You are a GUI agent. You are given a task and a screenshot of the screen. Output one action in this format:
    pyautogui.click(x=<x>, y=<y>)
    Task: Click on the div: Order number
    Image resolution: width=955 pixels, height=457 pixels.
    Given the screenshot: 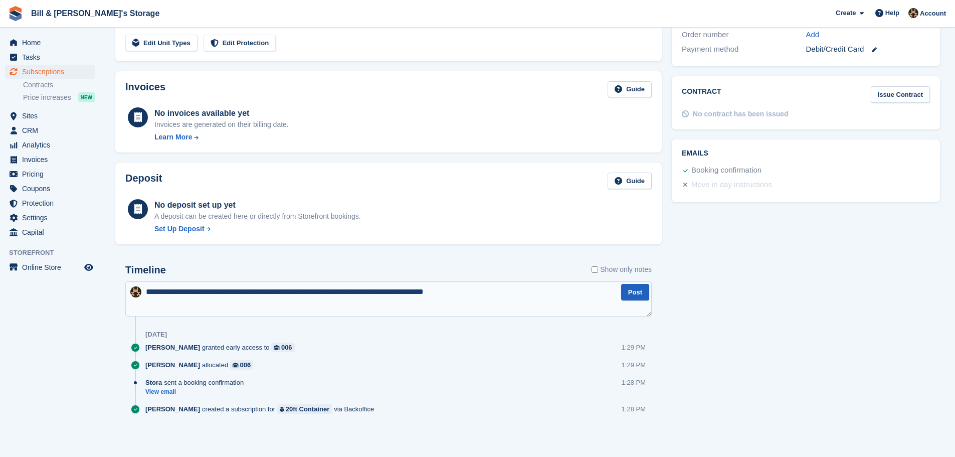 What is the action you would take?
    pyautogui.click(x=743, y=35)
    